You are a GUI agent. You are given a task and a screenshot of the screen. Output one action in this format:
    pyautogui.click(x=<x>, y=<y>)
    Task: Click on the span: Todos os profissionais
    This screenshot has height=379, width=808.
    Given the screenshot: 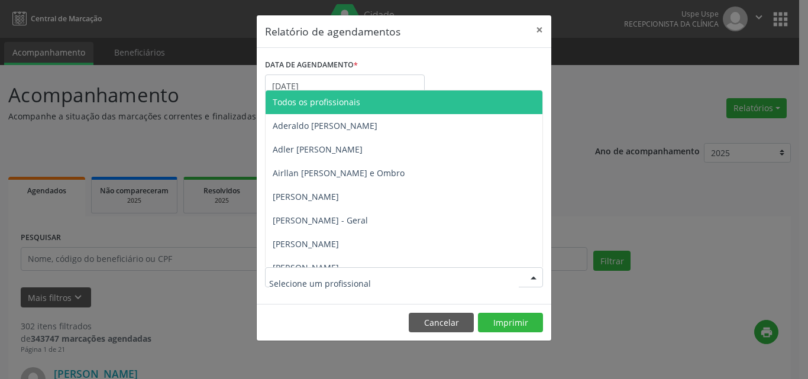 What is the action you would take?
    pyautogui.click(x=316, y=102)
    